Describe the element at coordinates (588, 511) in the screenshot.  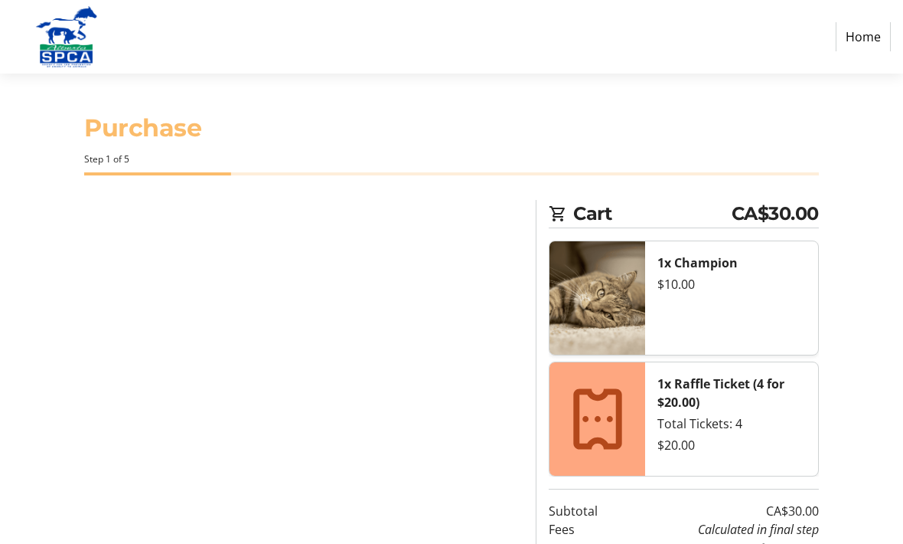
I see `td: Subtotal` at that location.